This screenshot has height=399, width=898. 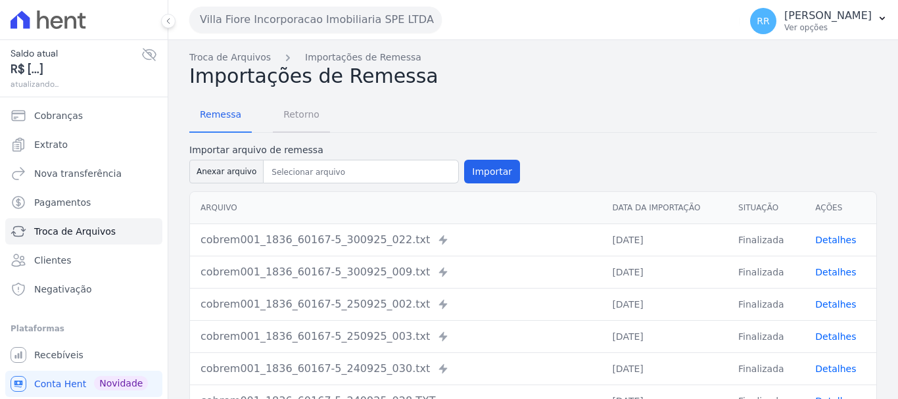 What do you see at coordinates (53, 260) in the screenshot?
I see `span: Clientes` at bounding box center [53, 260].